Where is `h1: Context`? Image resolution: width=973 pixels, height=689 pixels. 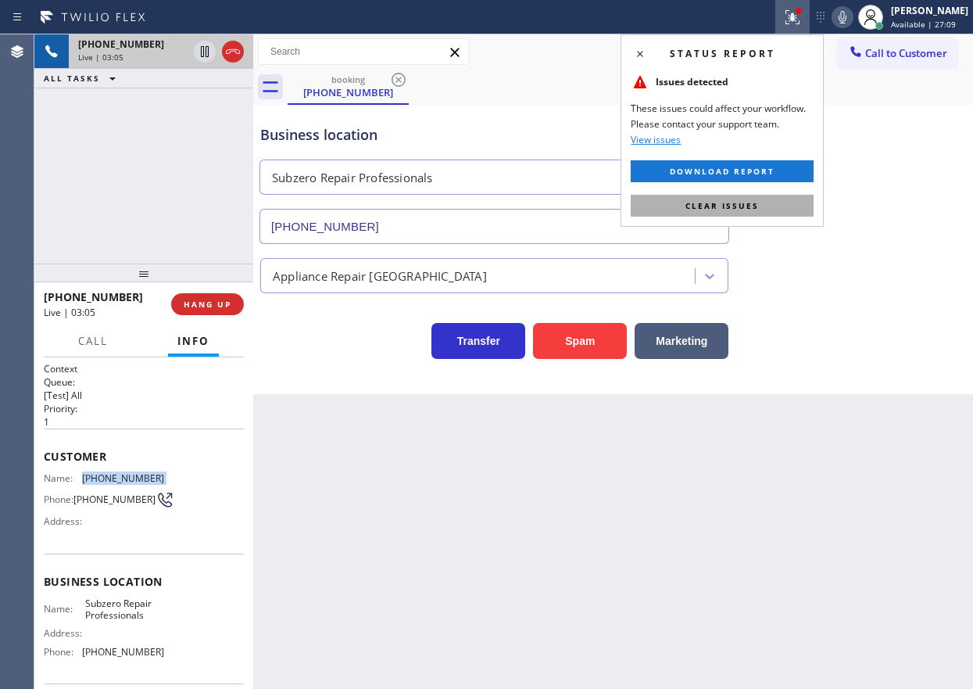
h1: Context is located at coordinates (144, 368).